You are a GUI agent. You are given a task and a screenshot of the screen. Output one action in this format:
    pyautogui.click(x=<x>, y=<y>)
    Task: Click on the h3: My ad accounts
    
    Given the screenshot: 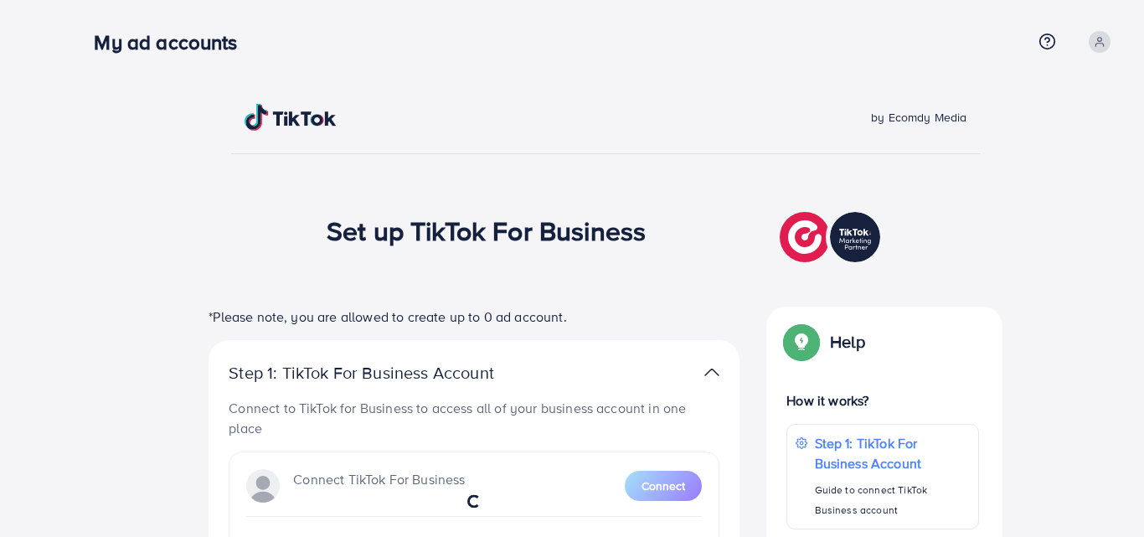 What is the action you would take?
    pyautogui.click(x=172, y=42)
    